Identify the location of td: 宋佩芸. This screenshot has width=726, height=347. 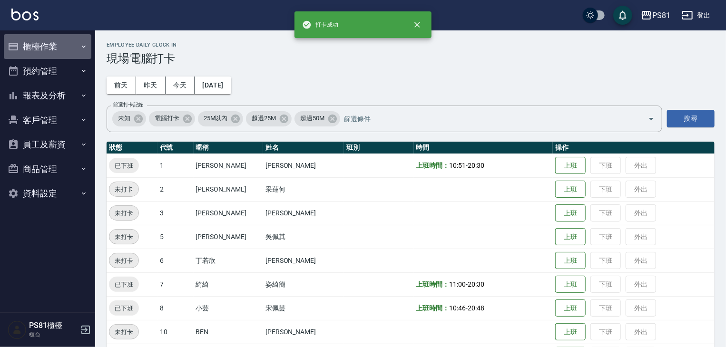
(303, 308).